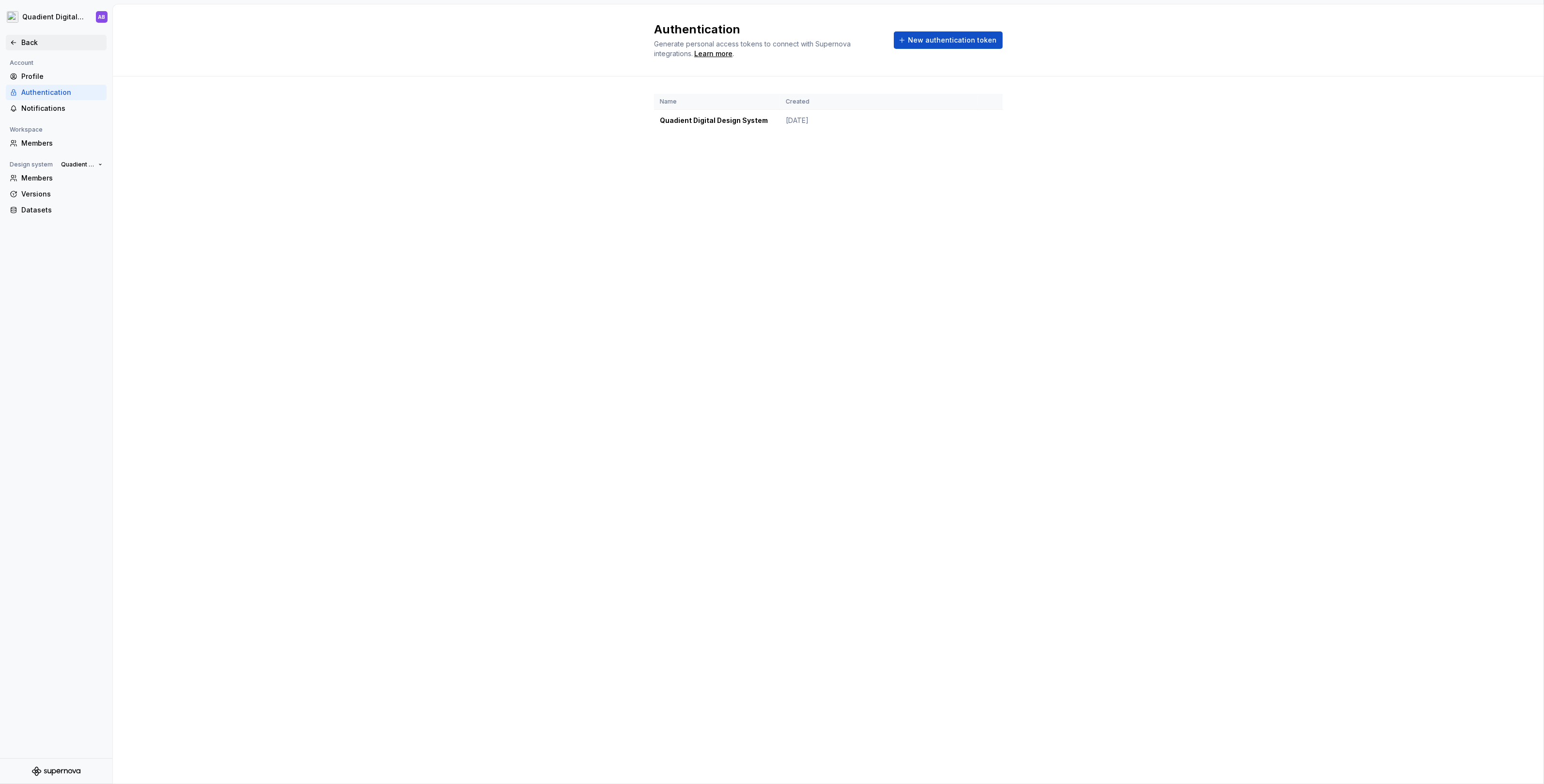 The image size is (1544, 784). What do you see at coordinates (713, 54) in the screenshot?
I see `a: Learn more` at bounding box center [713, 54].